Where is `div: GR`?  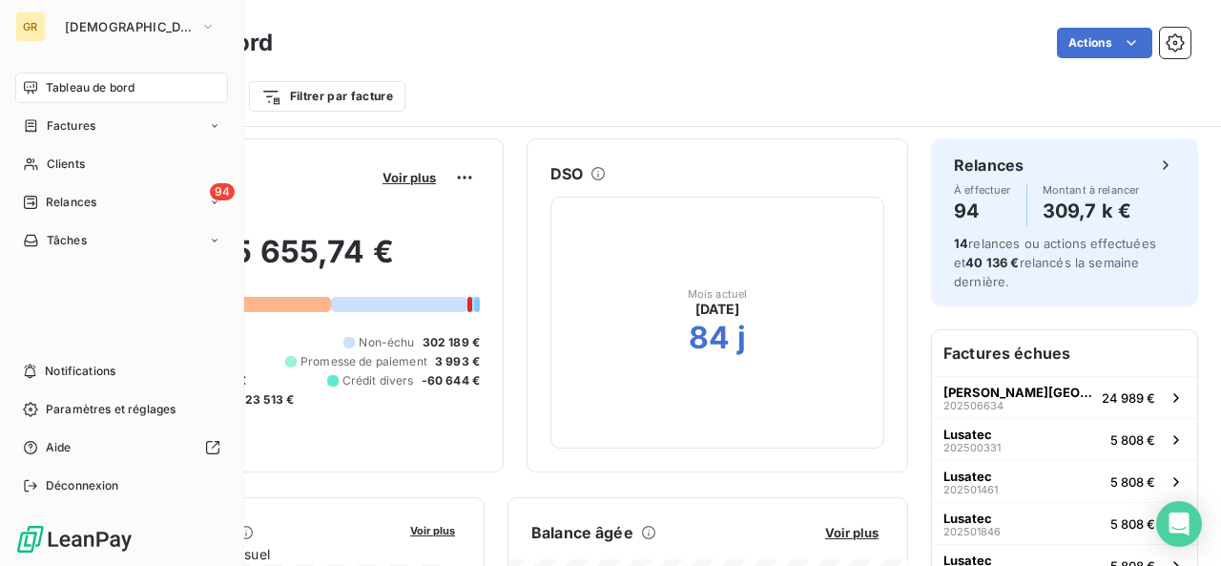 div: GR is located at coordinates (31, 27).